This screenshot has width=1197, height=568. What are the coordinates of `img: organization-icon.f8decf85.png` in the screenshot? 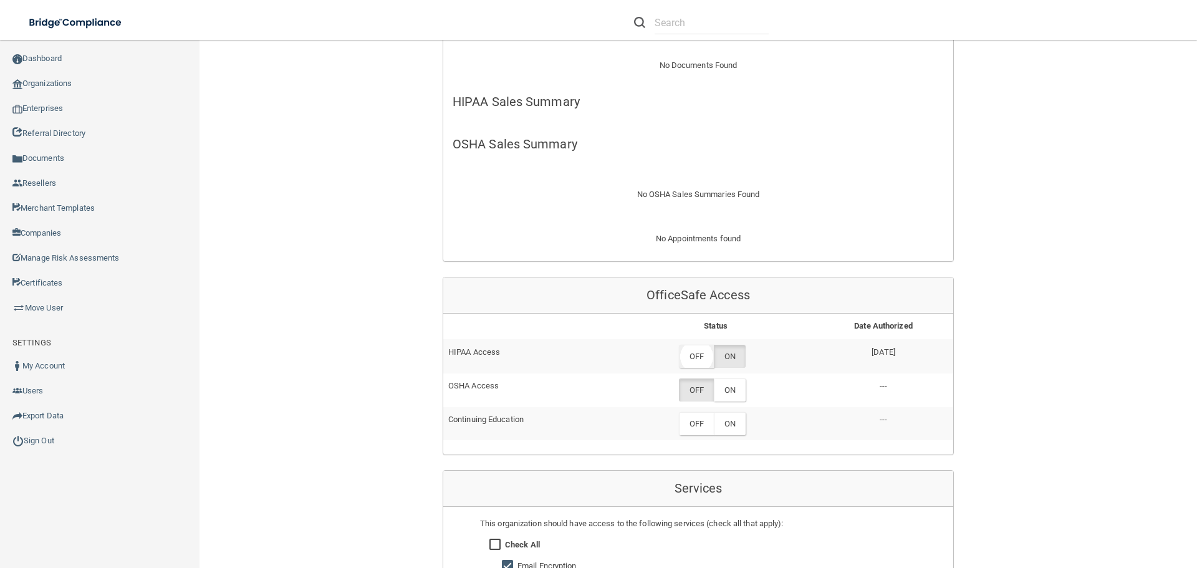 It's located at (17, 84).